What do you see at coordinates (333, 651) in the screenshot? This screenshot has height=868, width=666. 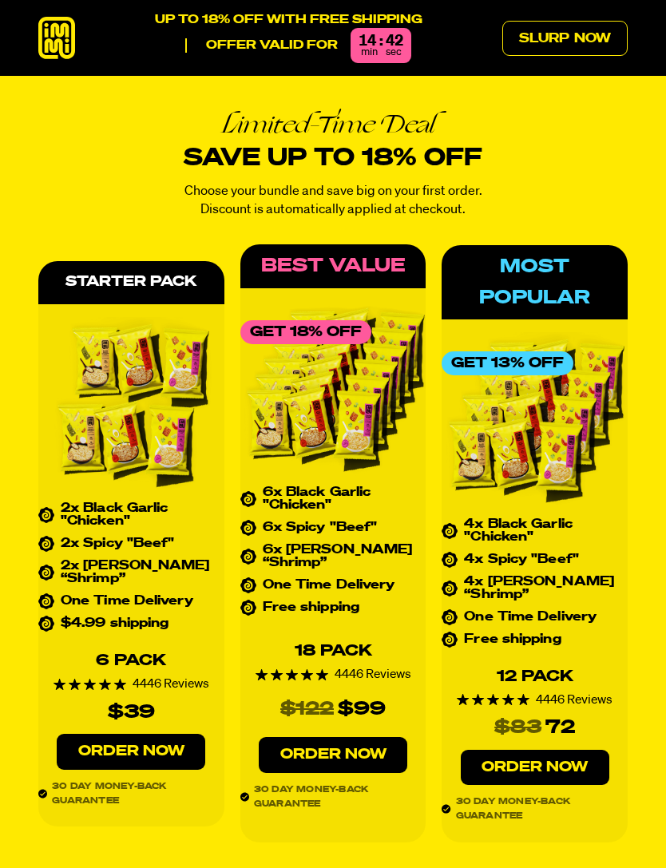 I see `div: 18 Pack` at bounding box center [333, 651].